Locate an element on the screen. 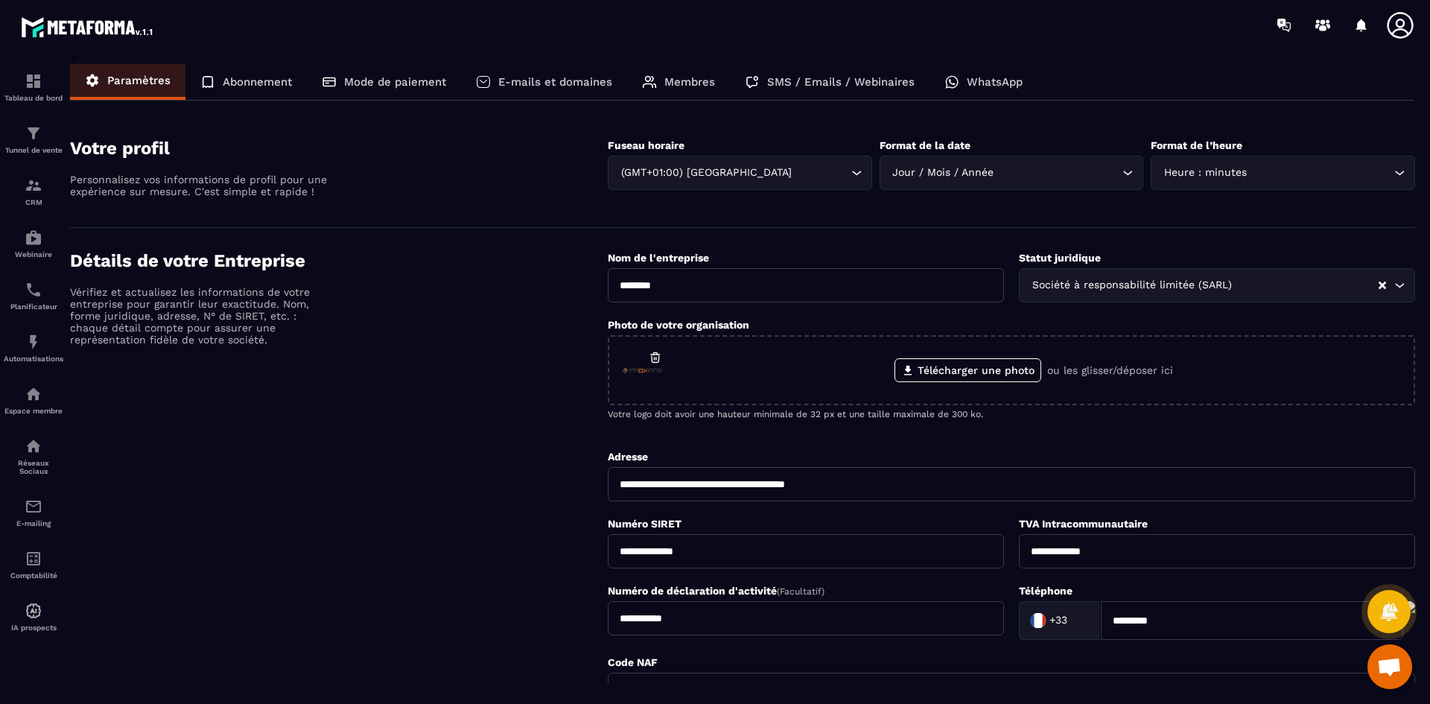 The image size is (1430, 704). span: Société à responsabilité limitée (SARL) is located at coordinates (1132, 285).